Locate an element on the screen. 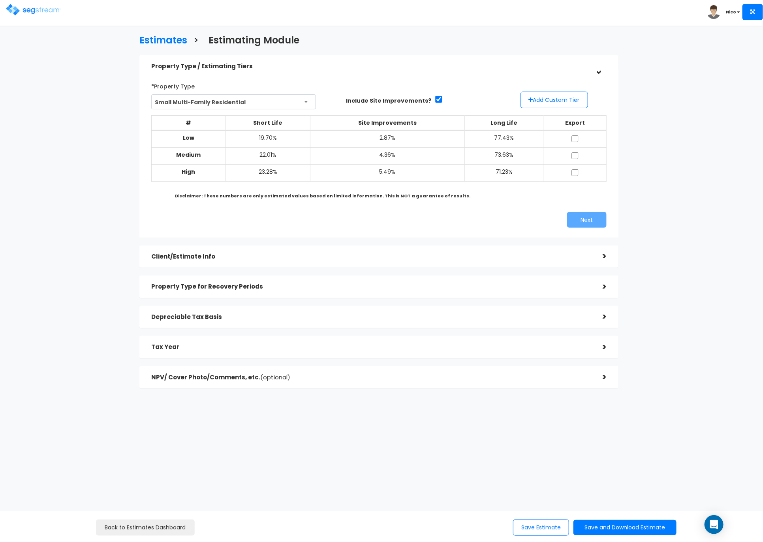  b: Disclaimer: These numbers are only estimated values based on limited information. This is NOT a g... is located at coordinates (322, 196).